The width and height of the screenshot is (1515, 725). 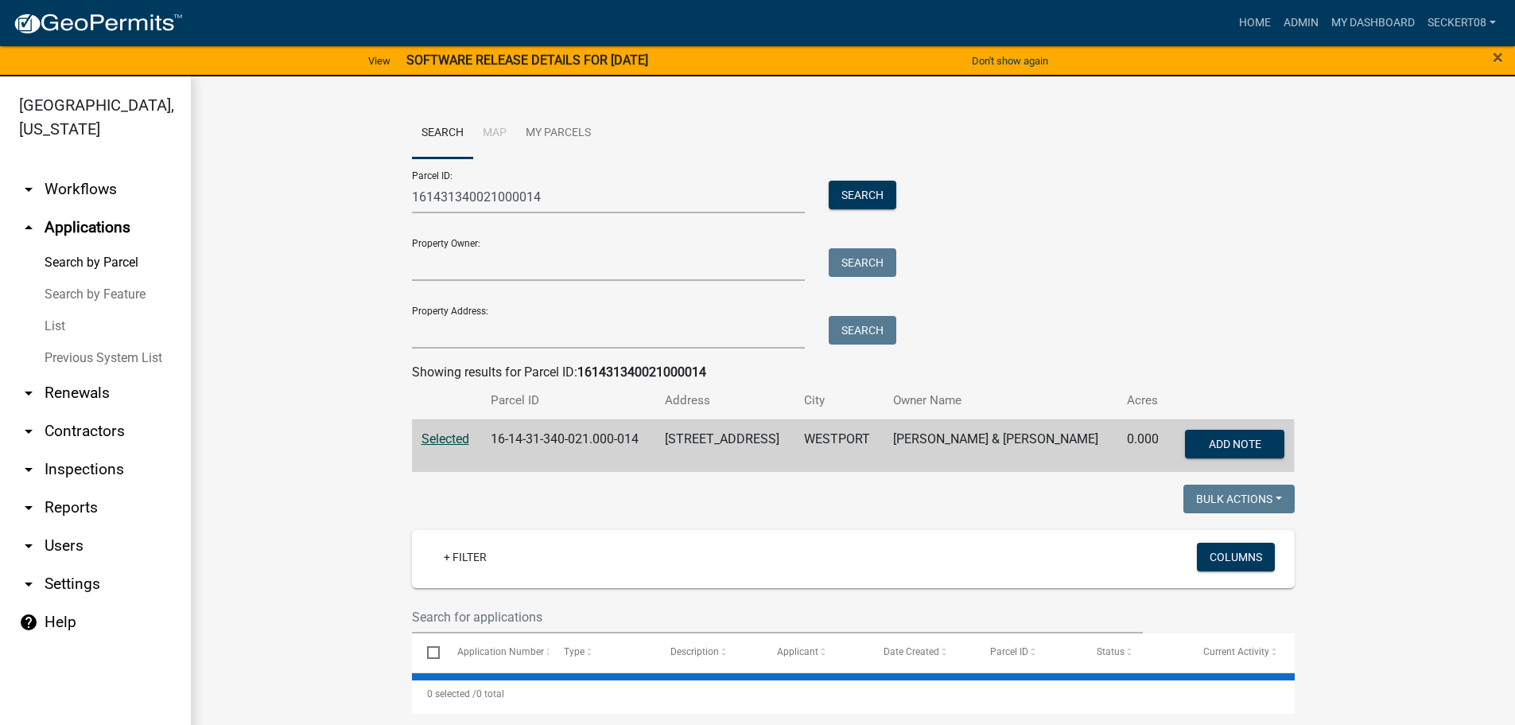 I want to click on datatable-header-cell: Current Activity, so click(x=1242, y=652).